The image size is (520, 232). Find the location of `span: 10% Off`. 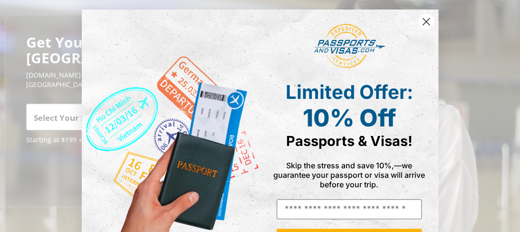

span: 10% Off is located at coordinates (349, 118).